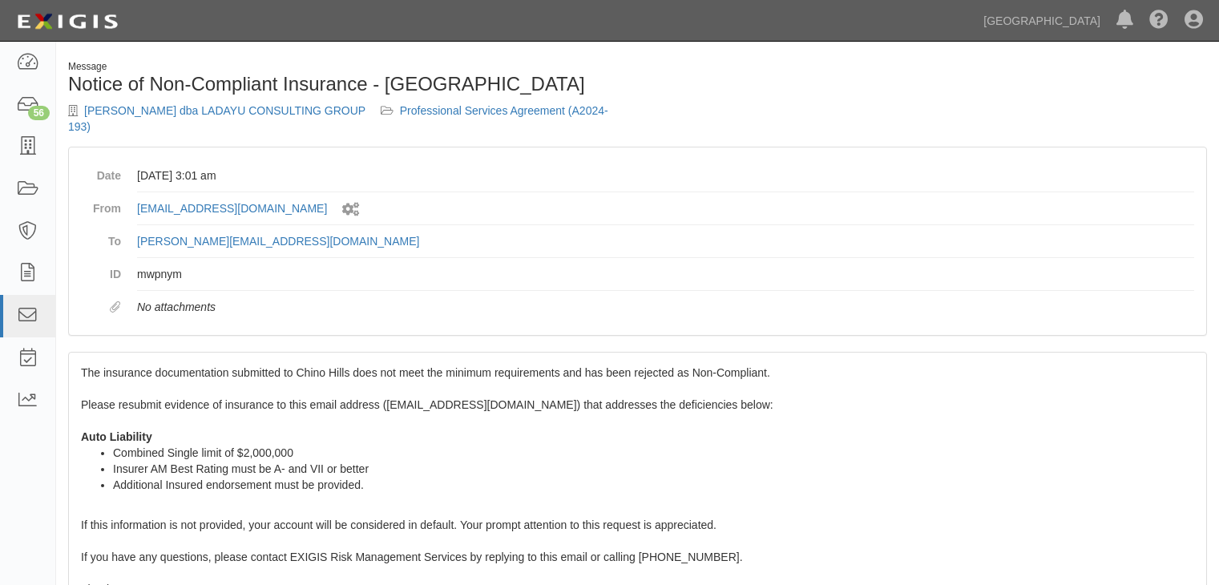  What do you see at coordinates (653, 453) in the screenshot?
I see `li: Combined Single limit of $2,000,000` at bounding box center [653, 453].